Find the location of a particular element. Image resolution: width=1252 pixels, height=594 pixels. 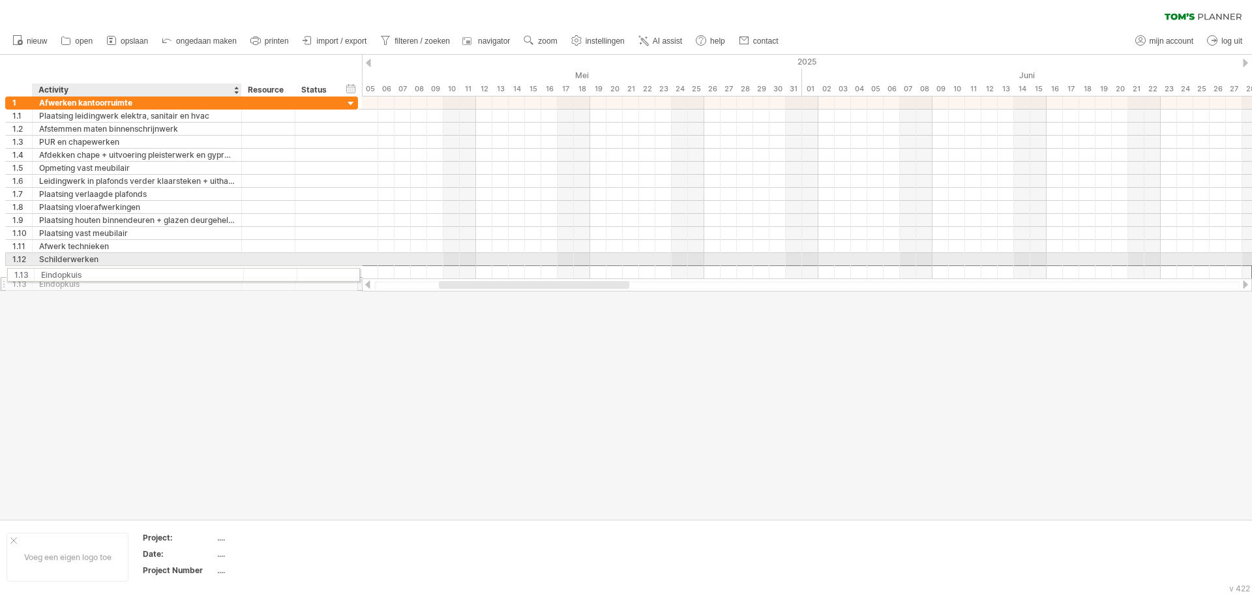

div: vrijdag, 27 Juni 2025 is located at coordinates (1234, 89).